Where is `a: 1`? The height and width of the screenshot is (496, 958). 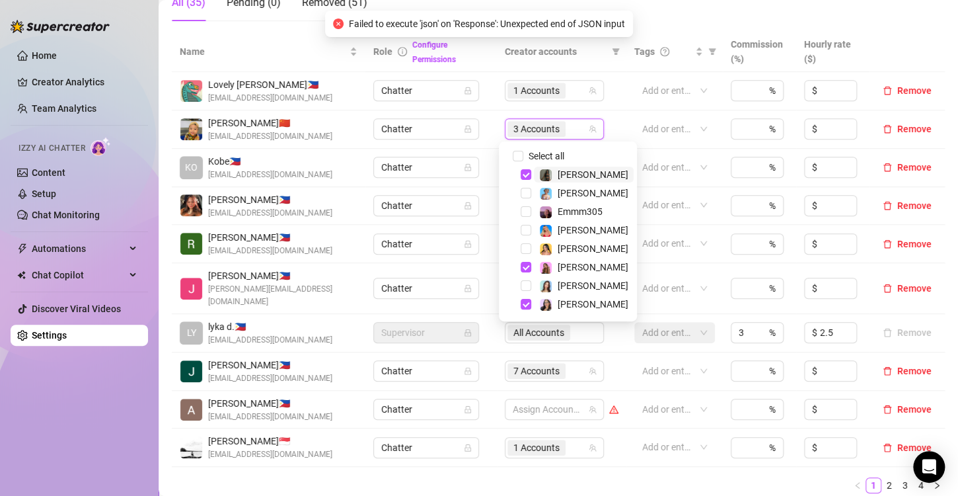 a: 1 is located at coordinates (874, 485).